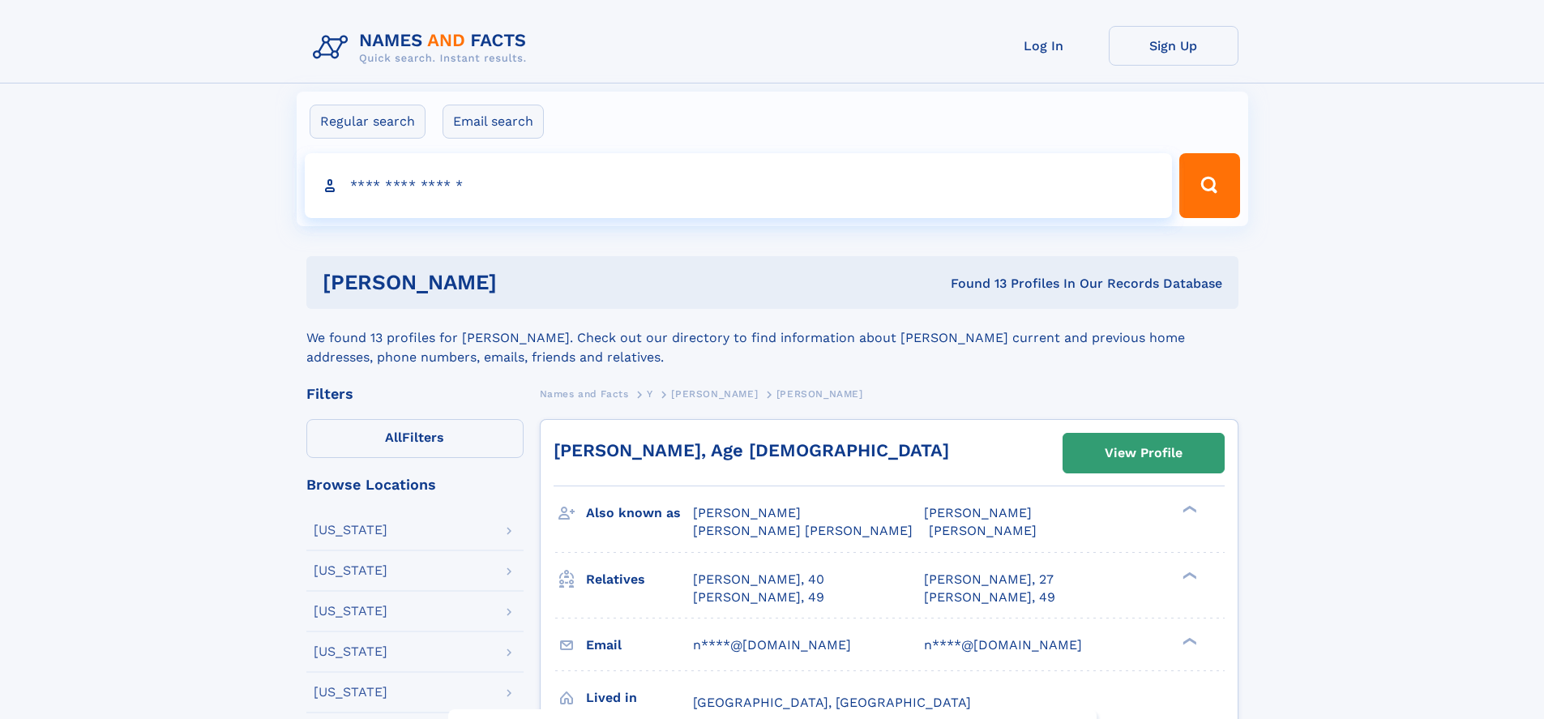 The height and width of the screenshot is (719, 1544). What do you see at coordinates (639, 645) in the screenshot?
I see `h3: Email` at bounding box center [639, 645].